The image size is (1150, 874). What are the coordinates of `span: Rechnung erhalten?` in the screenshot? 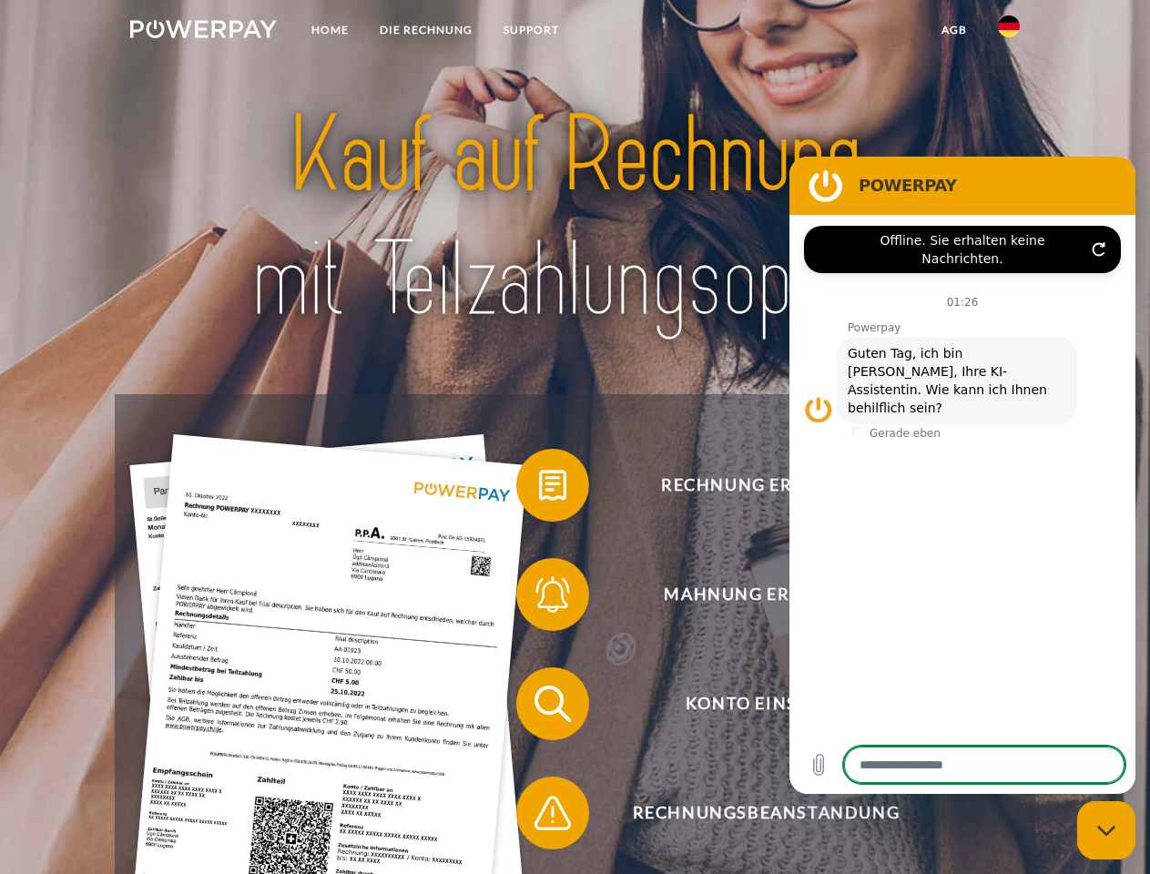 It's located at (766, 485).